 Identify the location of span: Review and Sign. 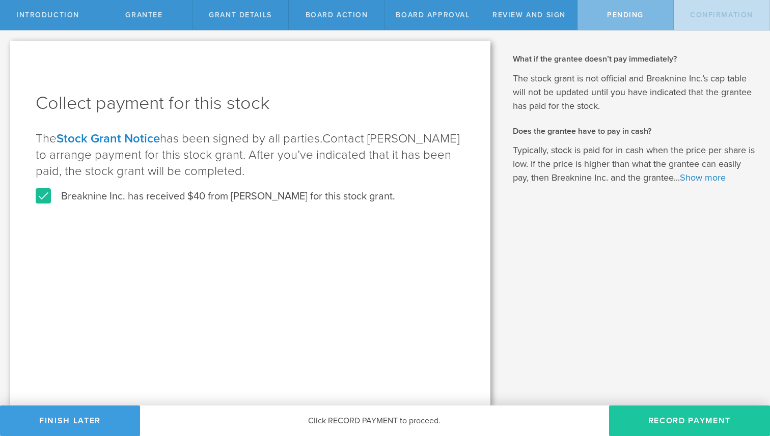
(529, 15).